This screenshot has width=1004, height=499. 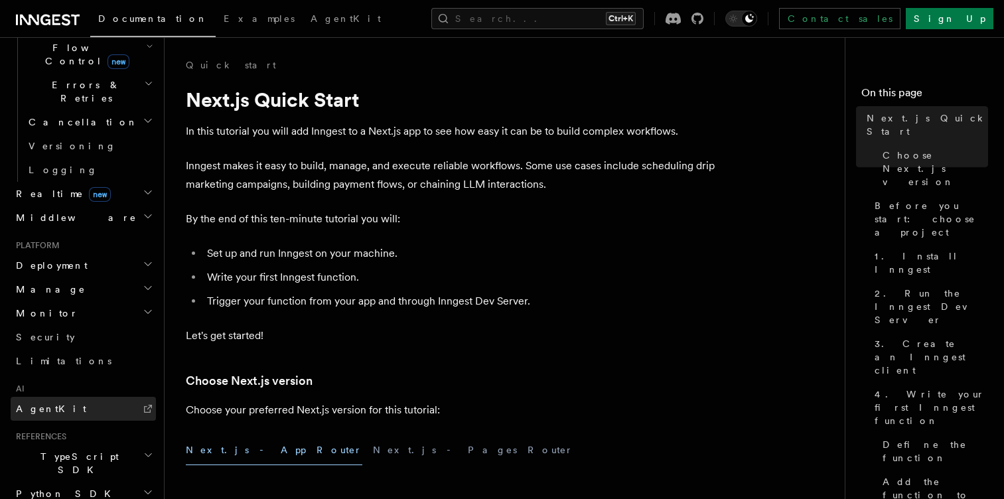 I want to click on a: Before you start: choose a project, so click(x=929, y=219).